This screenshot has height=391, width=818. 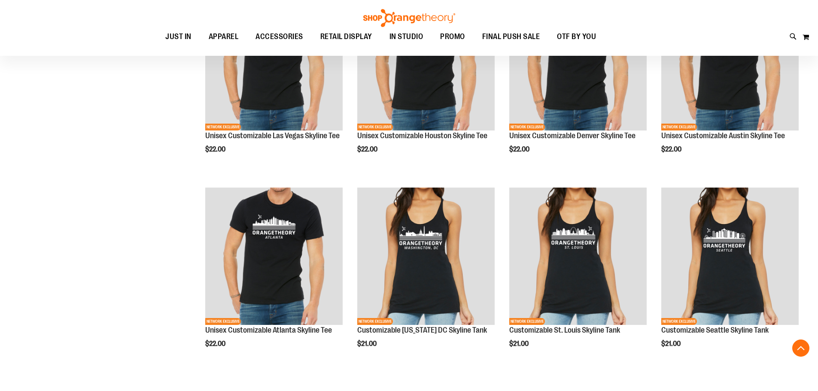 What do you see at coordinates (422, 136) in the screenshot?
I see `a: Unisex Customizable Houston Skyline Tee` at bounding box center [422, 136].